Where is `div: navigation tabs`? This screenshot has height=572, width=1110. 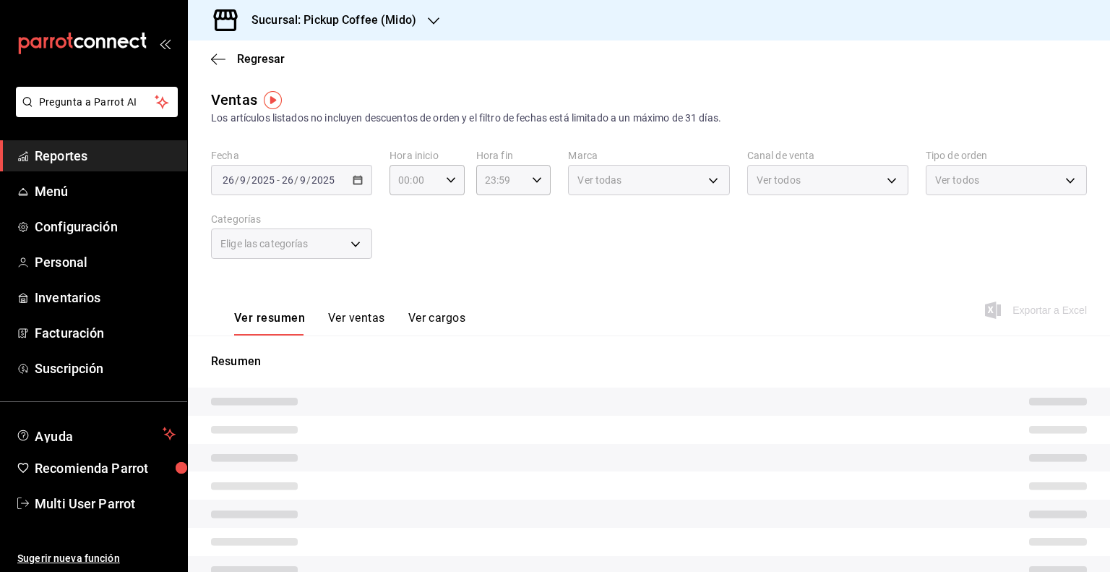 div: navigation tabs is located at coordinates (350, 323).